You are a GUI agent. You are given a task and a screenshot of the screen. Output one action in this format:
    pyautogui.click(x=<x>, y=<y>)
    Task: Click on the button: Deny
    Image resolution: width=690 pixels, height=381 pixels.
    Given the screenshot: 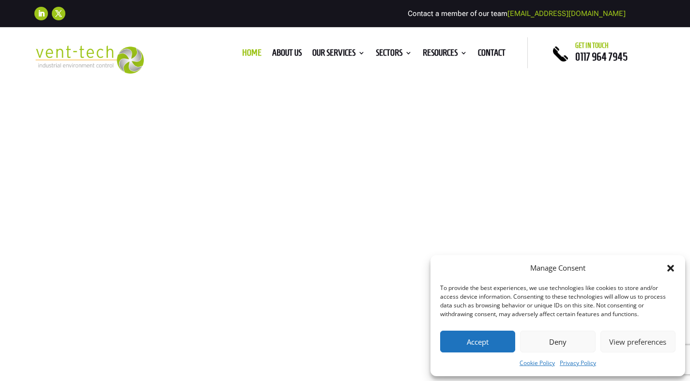 What is the action you would take?
    pyautogui.click(x=557, y=341)
    